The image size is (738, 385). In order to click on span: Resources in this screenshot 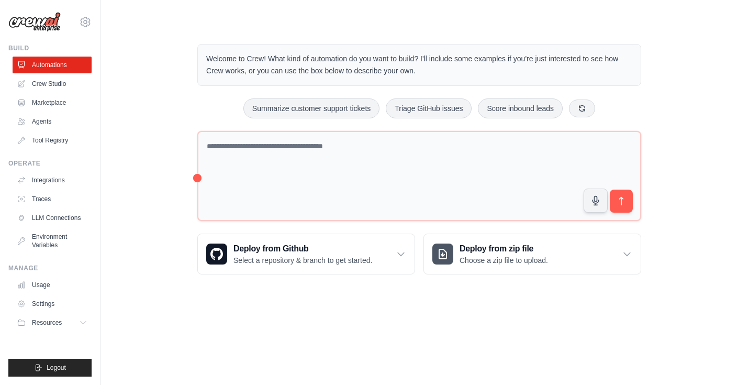, I will do `click(47, 322)`.